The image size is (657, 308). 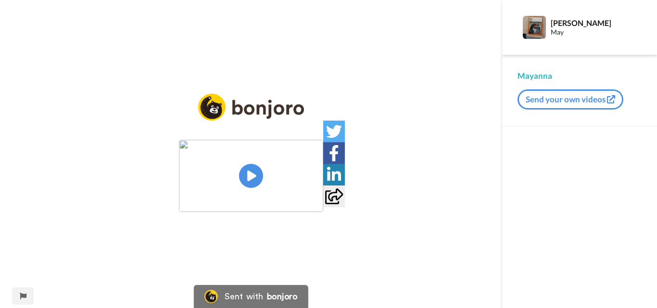 I want to click on a: Bonjoro LogoSent withbonjoro, so click(x=251, y=297).